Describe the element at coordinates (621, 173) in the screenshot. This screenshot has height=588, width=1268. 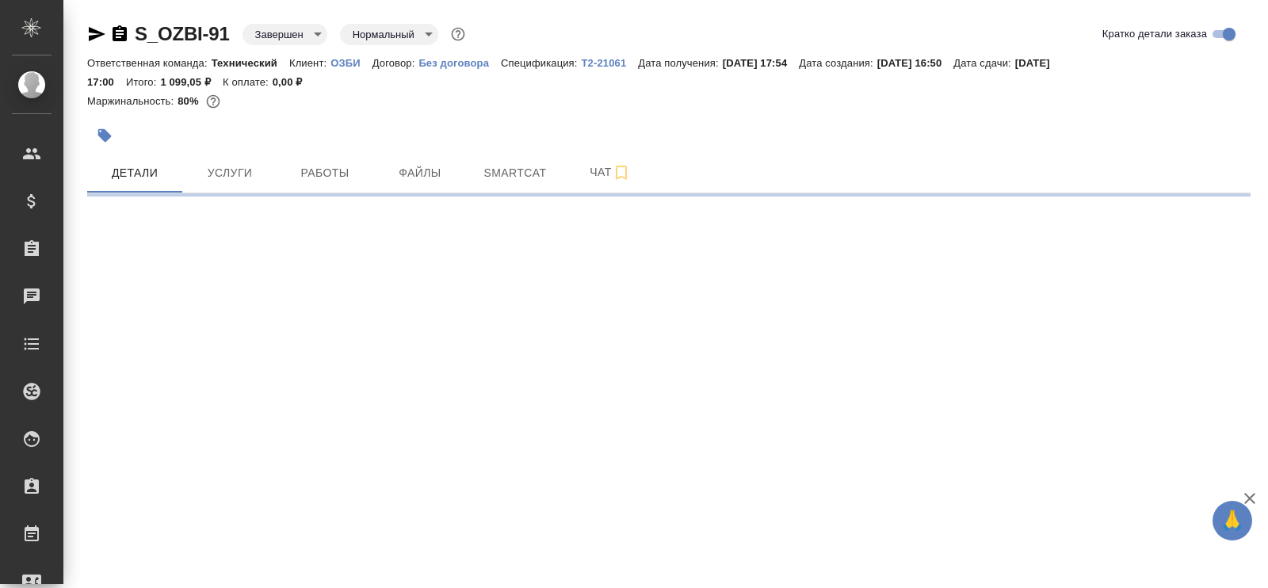
I see `svg: Подписаться` at that location.